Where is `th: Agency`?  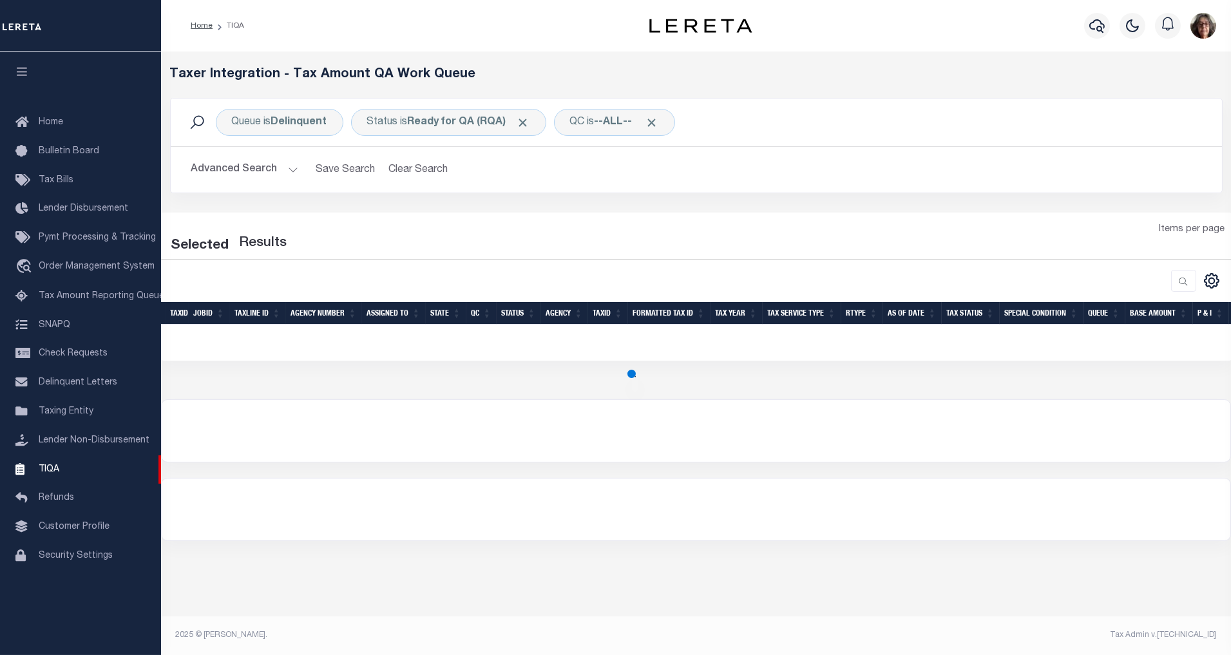
th: Agency is located at coordinates (564, 313).